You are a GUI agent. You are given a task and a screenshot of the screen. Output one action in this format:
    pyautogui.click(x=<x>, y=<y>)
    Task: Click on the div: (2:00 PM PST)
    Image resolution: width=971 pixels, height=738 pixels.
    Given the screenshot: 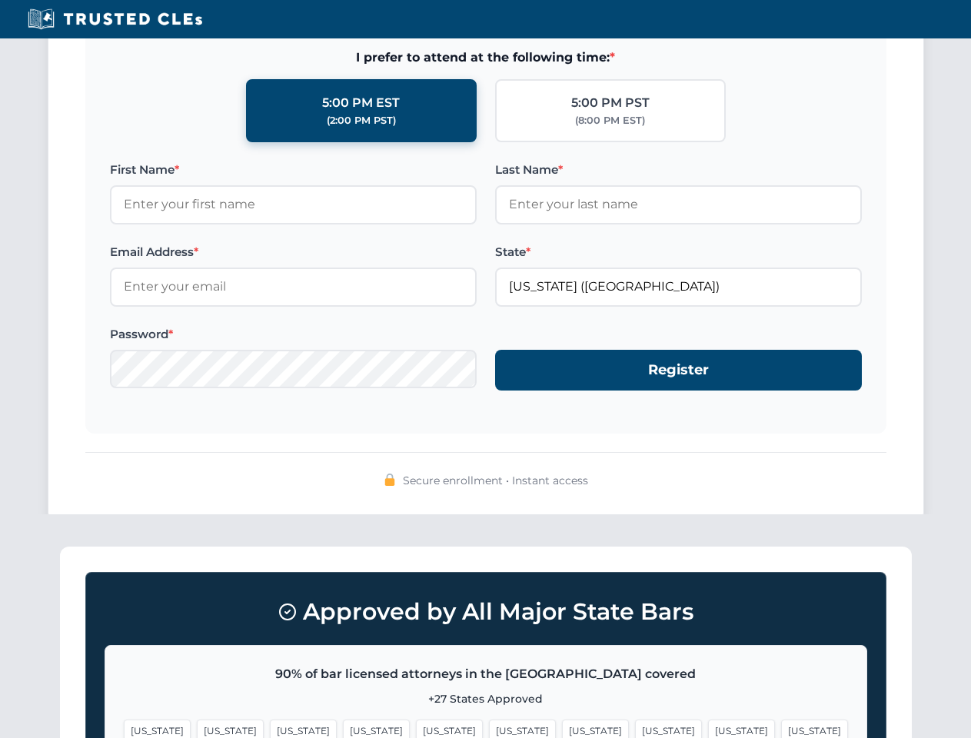 What is the action you would take?
    pyautogui.click(x=361, y=121)
    